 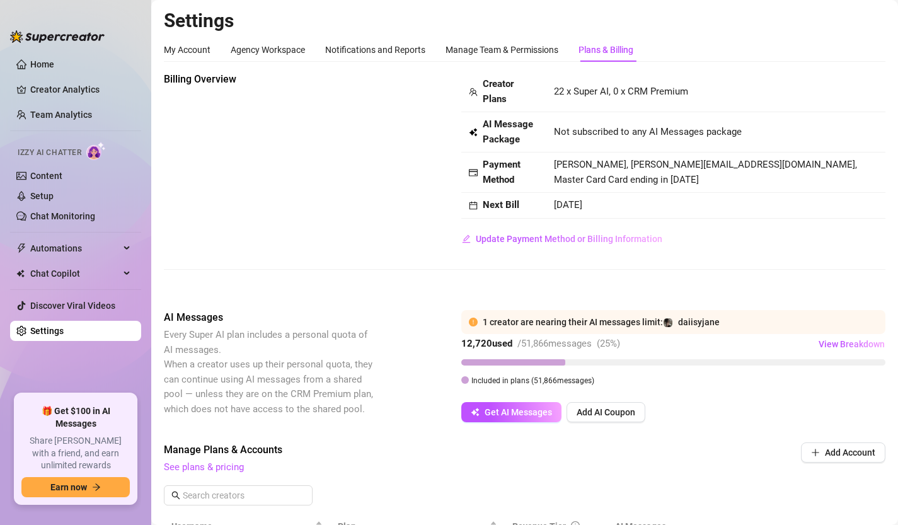 What do you see at coordinates (498, 91) in the screenshot?
I see `strong: Creator Plans` at bounding box center [498, 91].